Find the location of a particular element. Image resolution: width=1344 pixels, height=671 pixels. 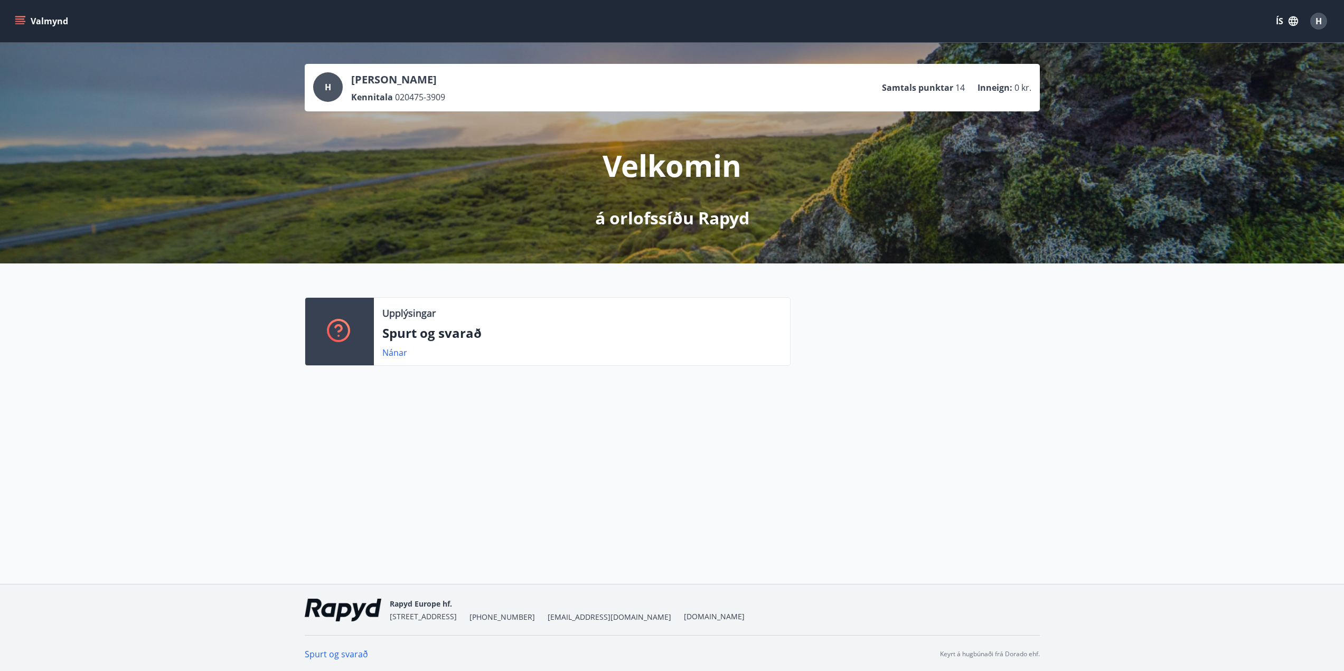

p: Velkomin is located at coordinates (672, 165).